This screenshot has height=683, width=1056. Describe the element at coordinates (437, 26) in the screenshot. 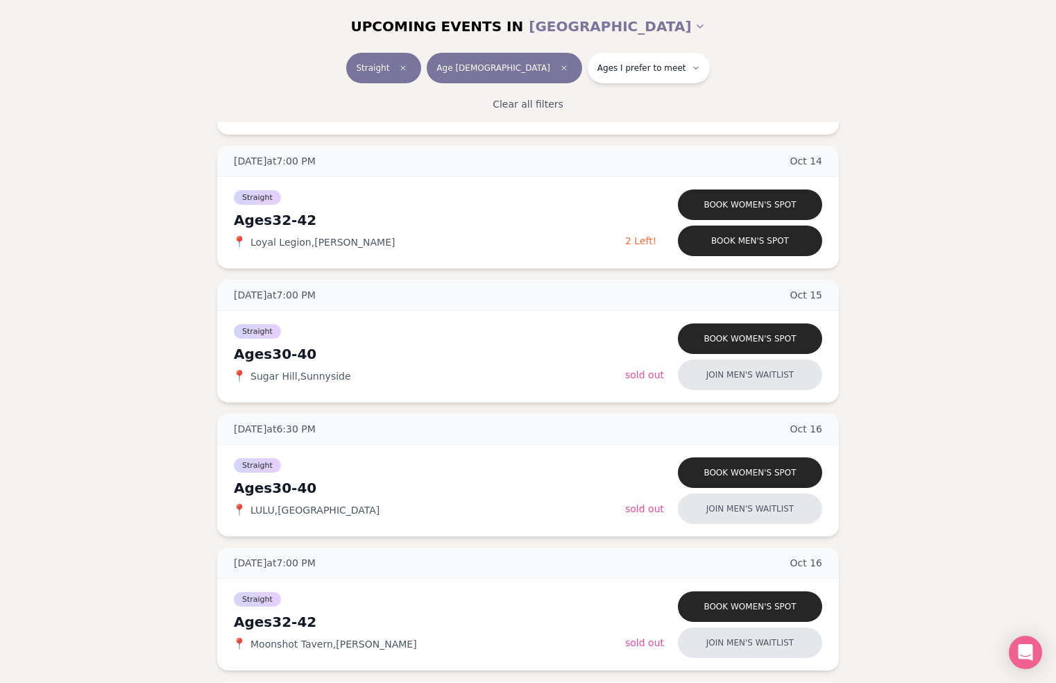

I see `span: UPCOMING EVENTS IN` at that location.